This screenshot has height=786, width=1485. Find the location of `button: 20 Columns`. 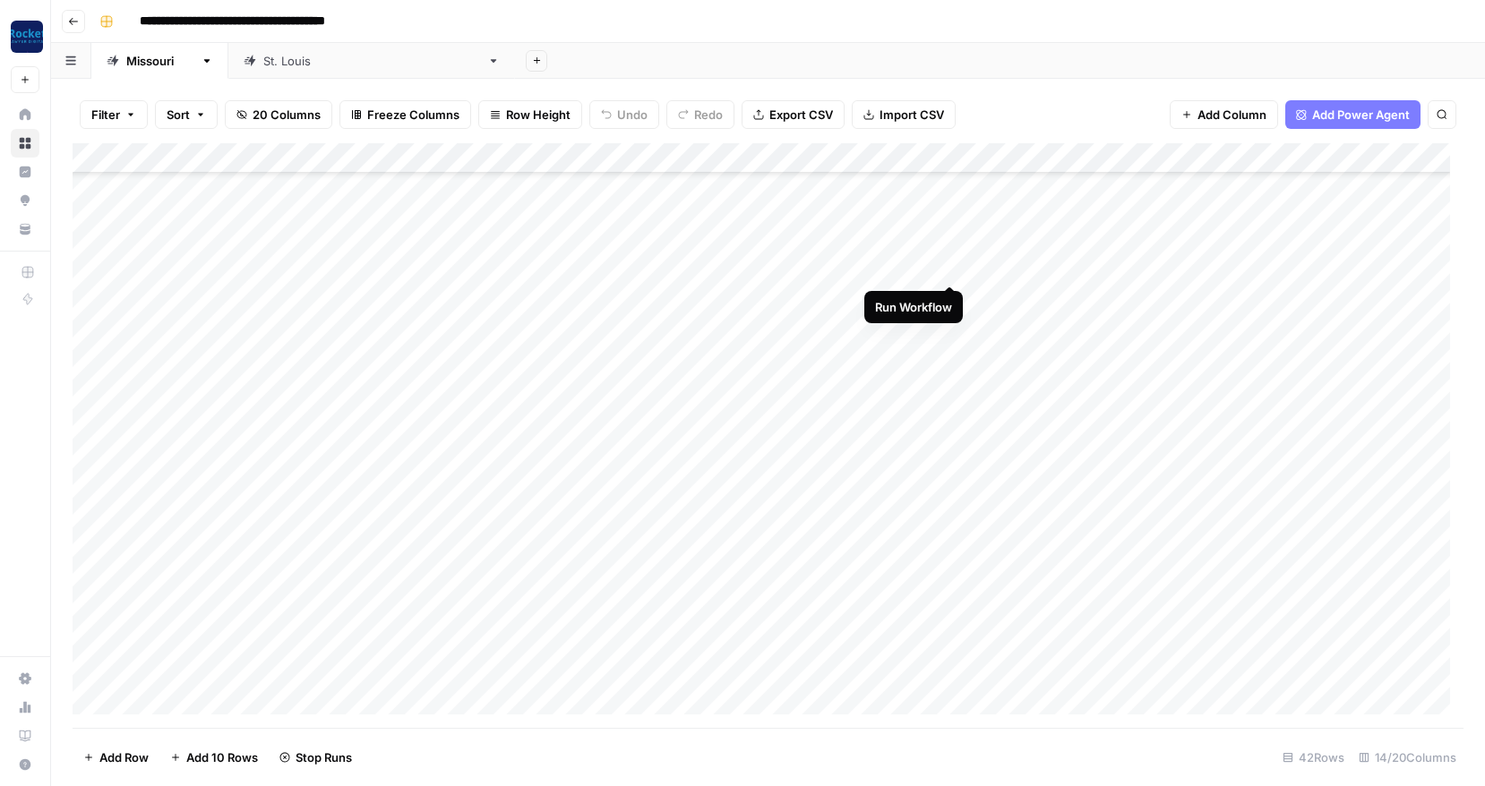

button: 20 Columns is located at coordinates (278, 115).